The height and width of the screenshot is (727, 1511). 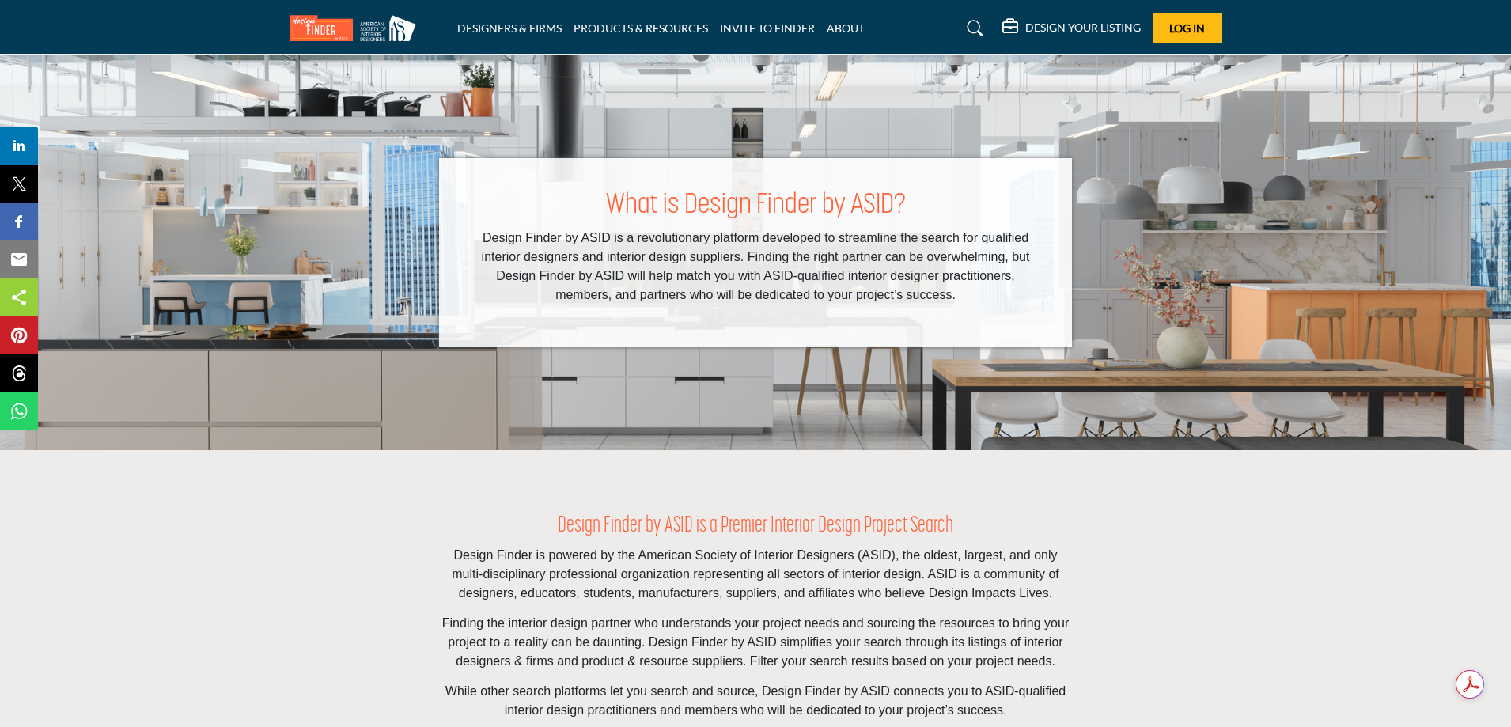 I want to click on a: INVITE TO FINDER, so click(x=768, y=28).